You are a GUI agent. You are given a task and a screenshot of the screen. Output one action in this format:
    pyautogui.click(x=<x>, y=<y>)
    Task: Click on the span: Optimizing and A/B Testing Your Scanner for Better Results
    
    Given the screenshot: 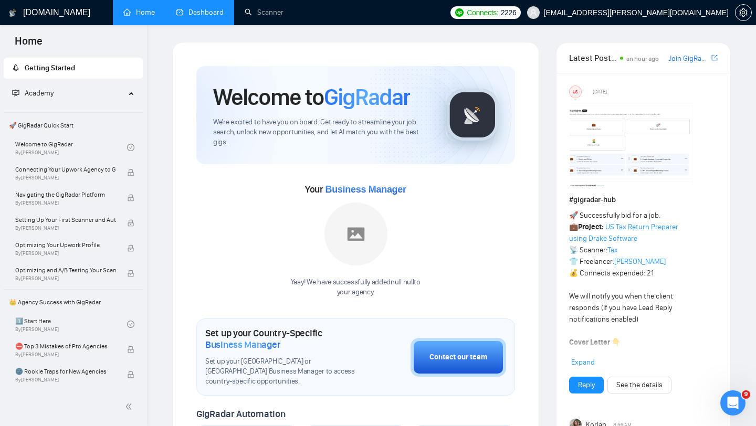 What is the action you would take?
    pyautogui.click(x=66, y=270)
    